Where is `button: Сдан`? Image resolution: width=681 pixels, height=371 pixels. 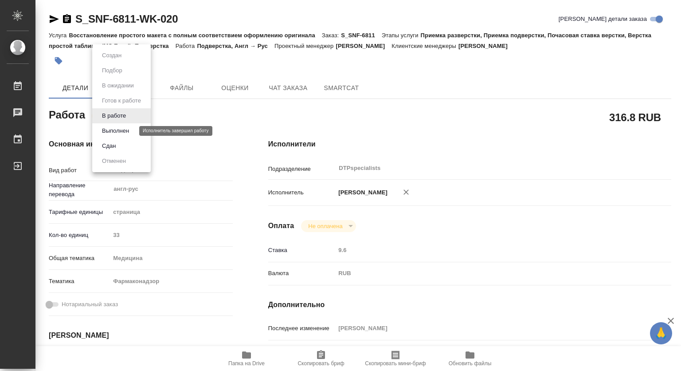
button: Сдан is located at coordinates (109, 146).